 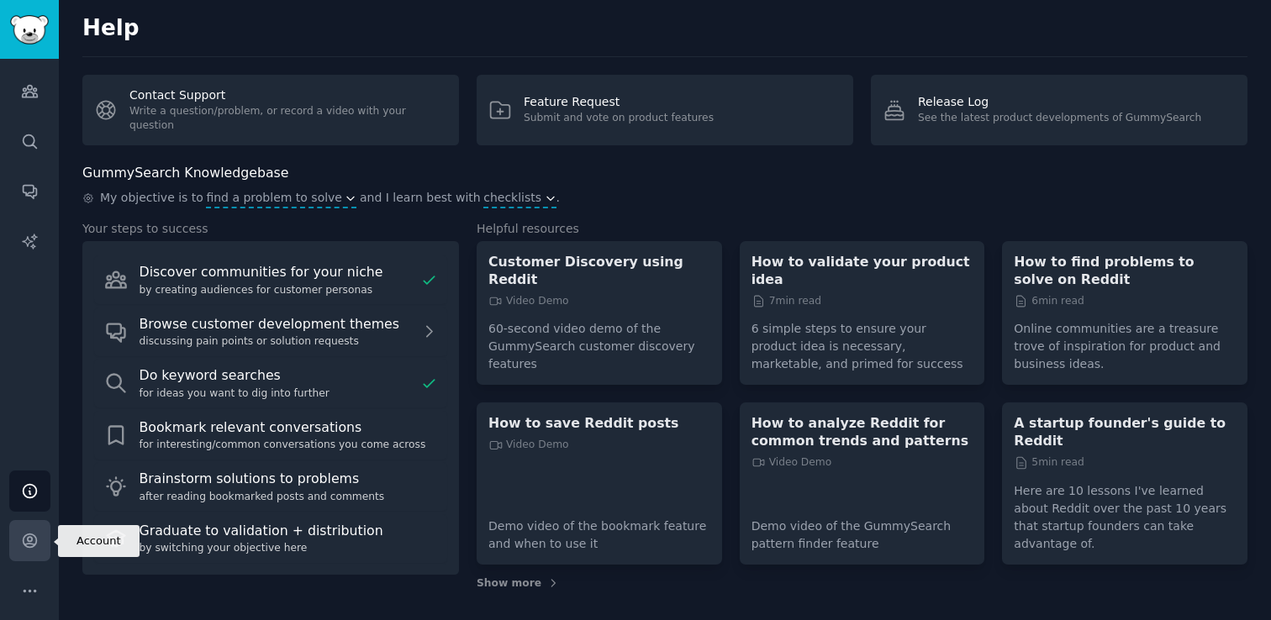 What do you see at coordinates (508, 584) in the screenshot?
I see `span: Show more` at bounding box center [508, 584].